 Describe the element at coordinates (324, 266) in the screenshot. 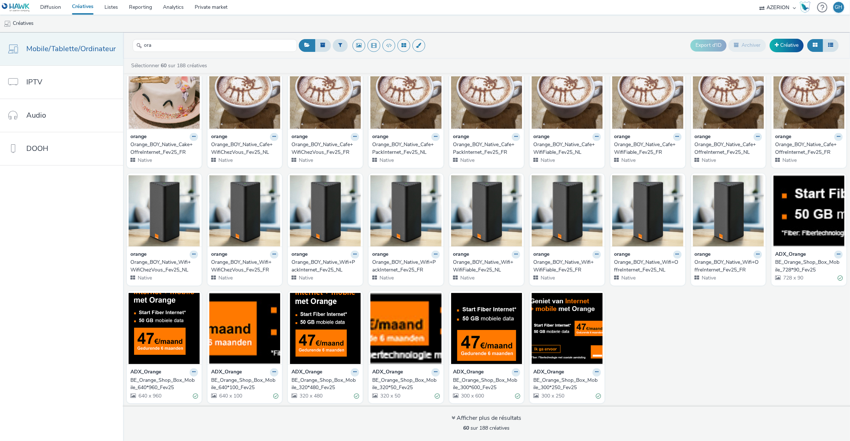

I see `div: Orange_BOY_Native_Wifi+PackInternet_Fev25_NL` at that location.